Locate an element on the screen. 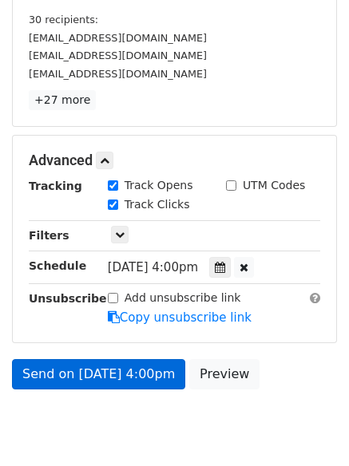  label: Add unsubscribe link is located at coordinates (183, 298).